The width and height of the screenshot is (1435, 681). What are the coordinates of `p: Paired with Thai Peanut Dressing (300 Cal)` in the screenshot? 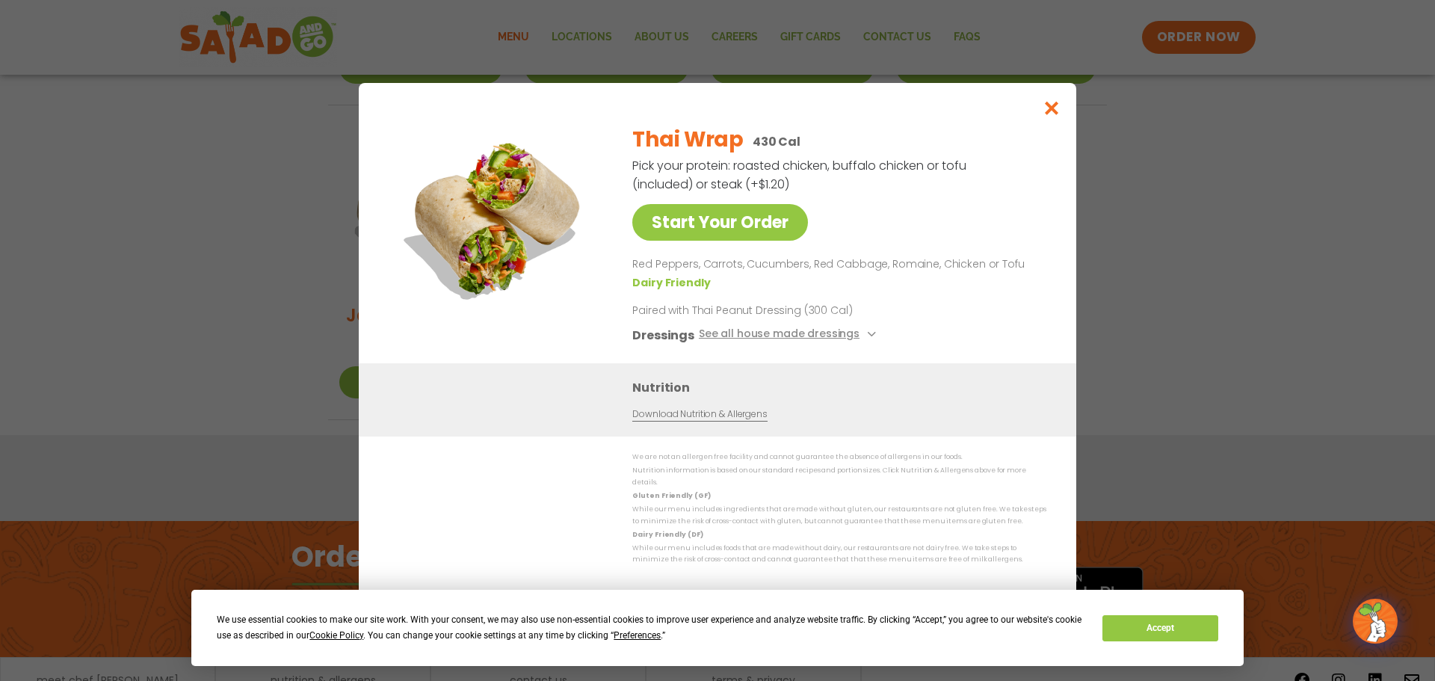 It's located at (770, 310).